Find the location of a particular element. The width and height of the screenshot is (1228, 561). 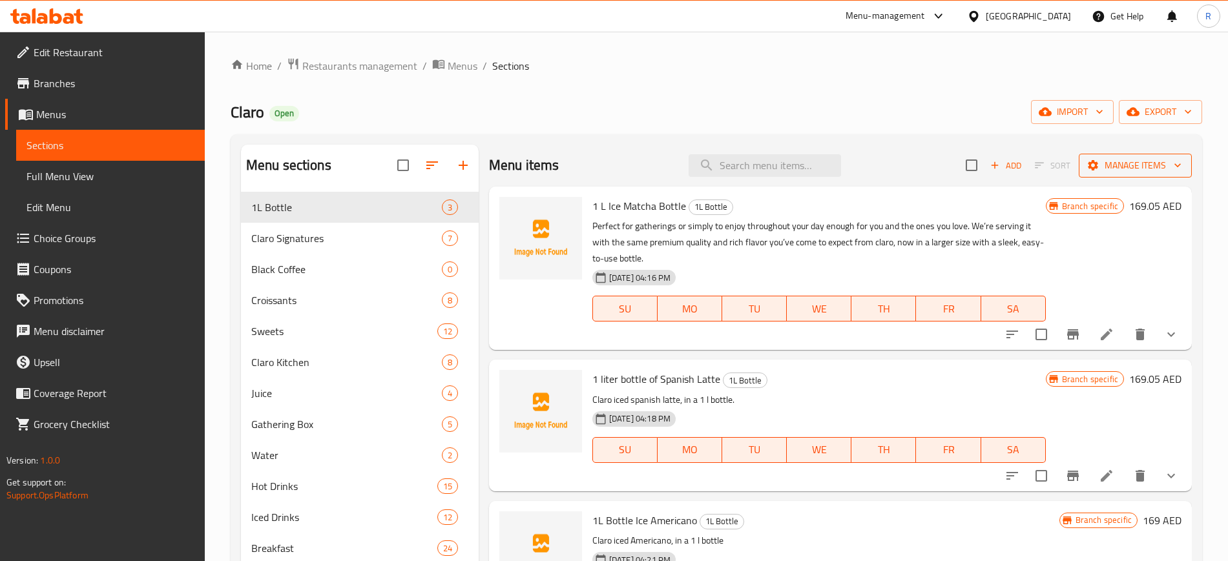

span: Branch specific is located at coordinates (1103, 520).